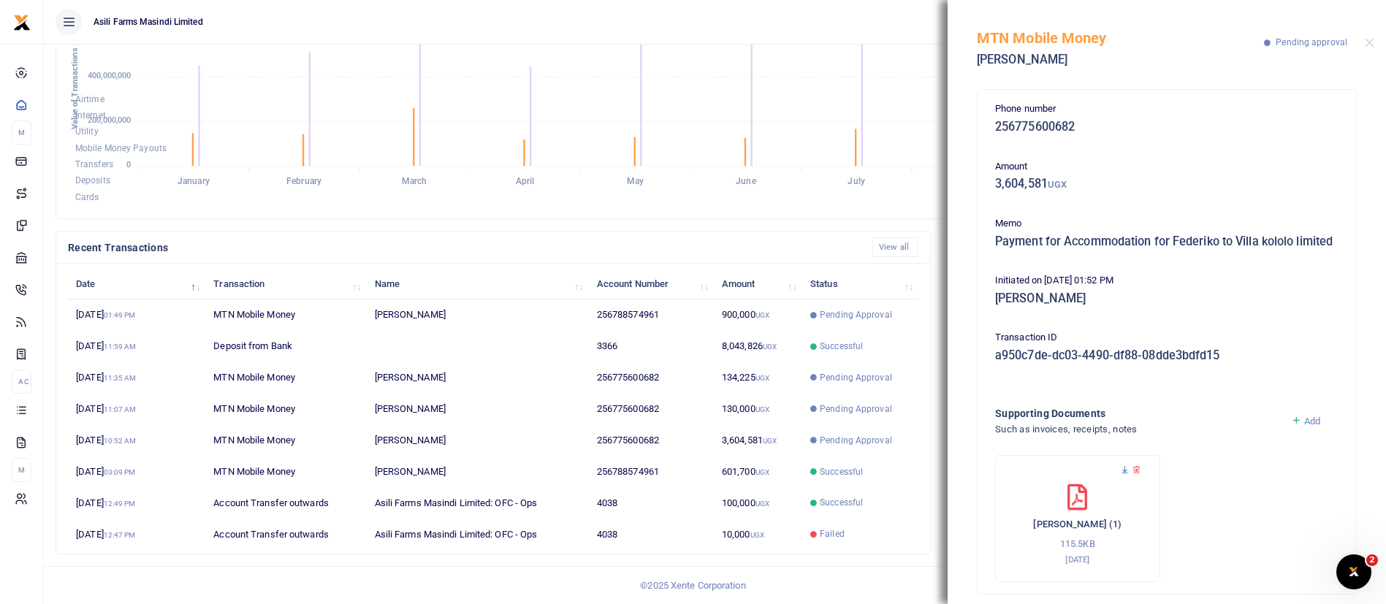  Describe the element at coordinates (758, 503) in the screenshot. I see `td: 100,000` at that location.